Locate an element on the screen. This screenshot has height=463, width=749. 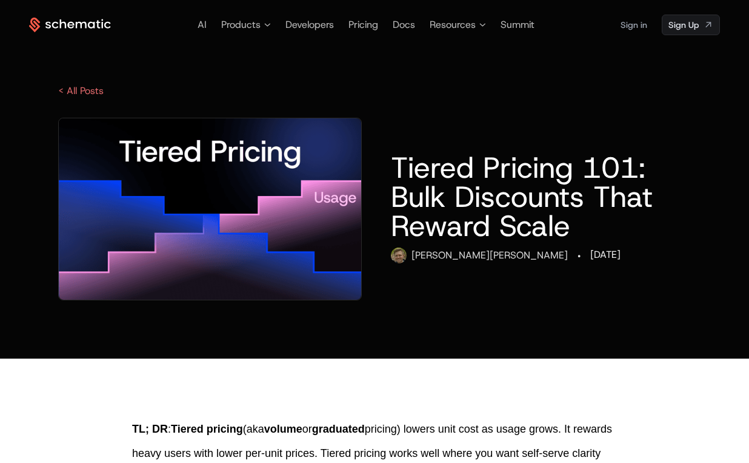
span: graduated is located at coordinates (338, 429).